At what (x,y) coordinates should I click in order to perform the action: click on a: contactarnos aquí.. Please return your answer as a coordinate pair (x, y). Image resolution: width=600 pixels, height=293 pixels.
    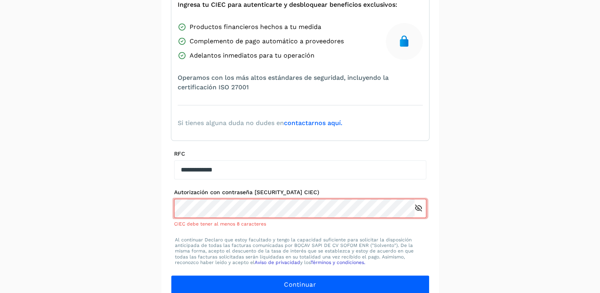
    Looking at the image, I should click on (313, 123).